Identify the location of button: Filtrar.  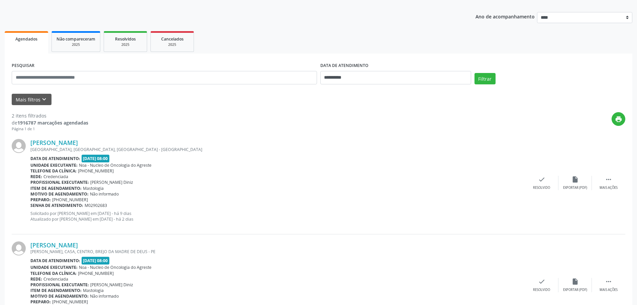
(485, 79).